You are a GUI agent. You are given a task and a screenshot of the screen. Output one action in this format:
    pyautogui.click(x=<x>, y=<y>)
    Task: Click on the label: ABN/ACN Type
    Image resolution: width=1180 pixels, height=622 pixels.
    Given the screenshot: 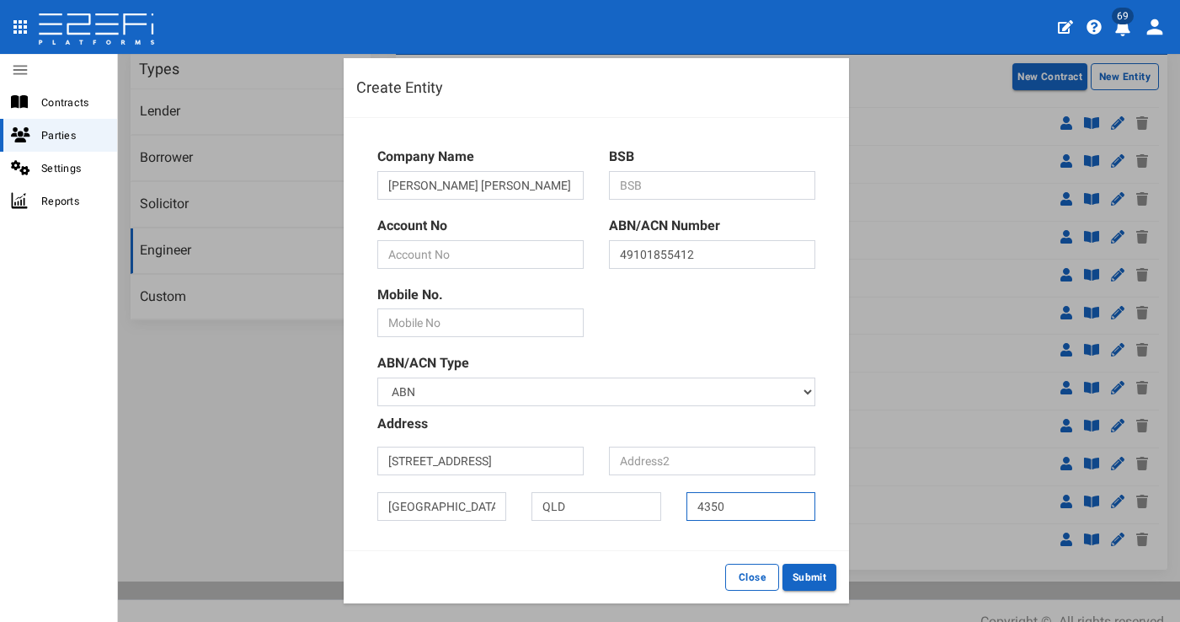 What is the action you would take?
    pyautogui.click(x=423, y=363)
    